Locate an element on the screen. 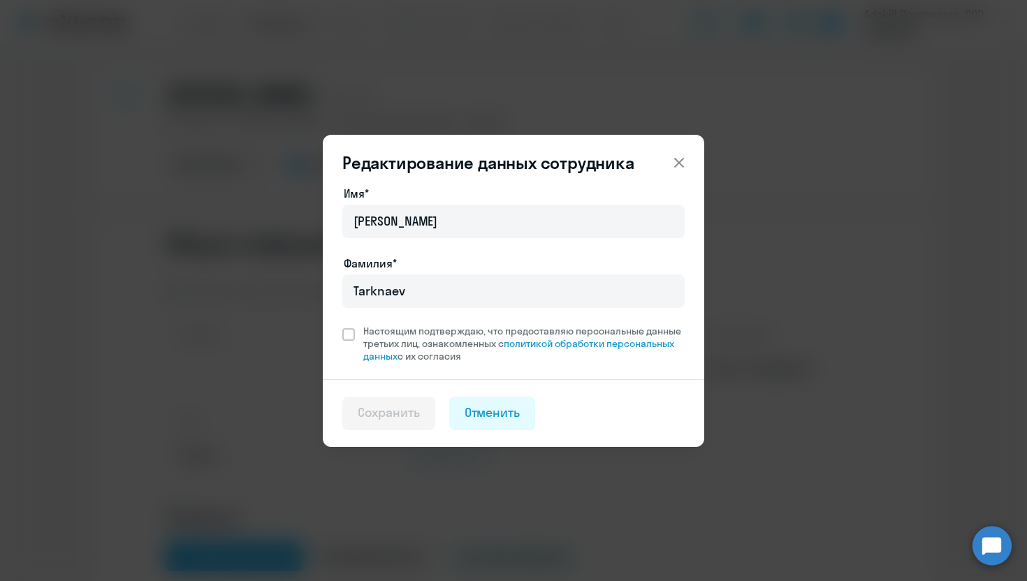 This screenshot has width=1027, height=581. div: Отменить is located at coordinates (493, 413).